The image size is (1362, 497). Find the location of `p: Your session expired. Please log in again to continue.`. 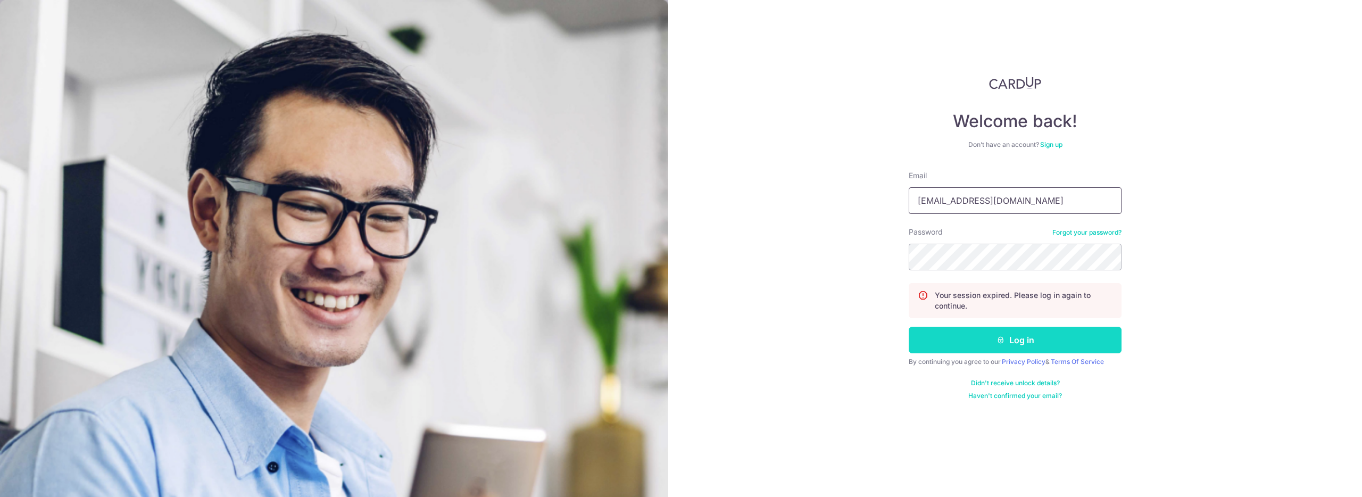

p: Your session expired. Please log in again to continue. is located at coordinates (1024, 301).